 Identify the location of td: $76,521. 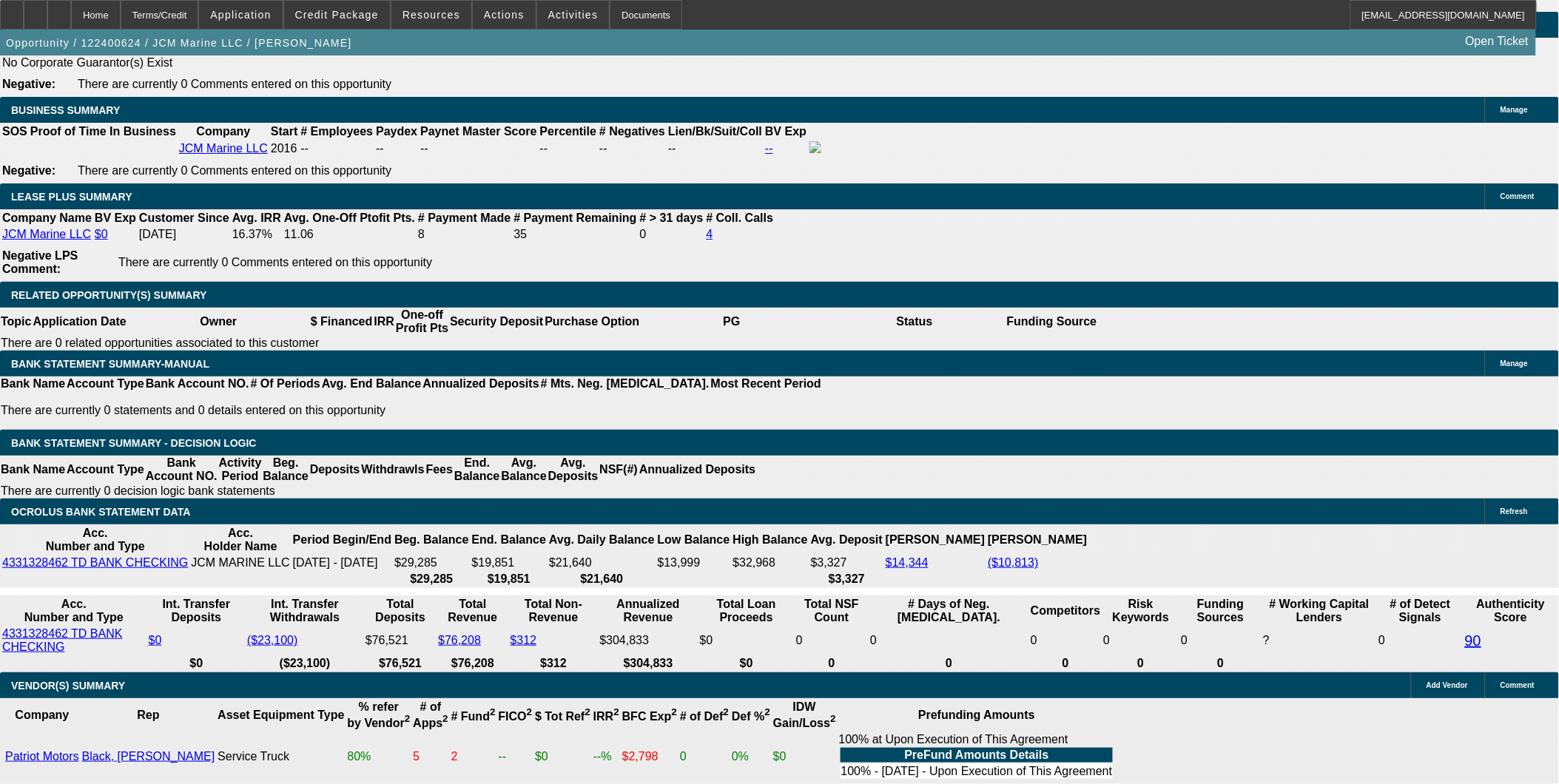
(400, 641).